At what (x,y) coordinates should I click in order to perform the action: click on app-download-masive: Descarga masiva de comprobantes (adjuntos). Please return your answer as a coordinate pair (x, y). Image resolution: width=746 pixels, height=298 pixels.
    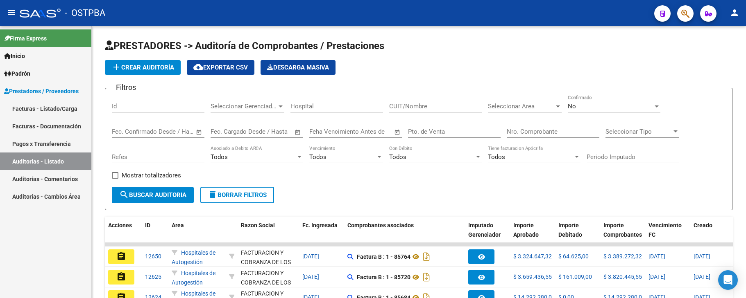
    Looking at the image, I should click on (298, 68).